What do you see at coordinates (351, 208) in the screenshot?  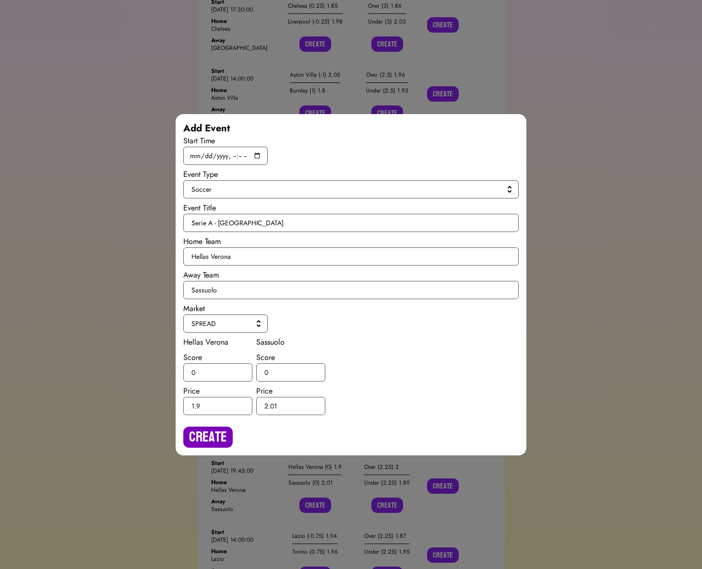 I see `div: Event Title` at bounding box center [351, 208].